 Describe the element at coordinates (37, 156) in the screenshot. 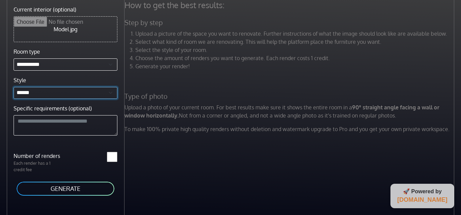

I see `label: Number of renders` at that location.